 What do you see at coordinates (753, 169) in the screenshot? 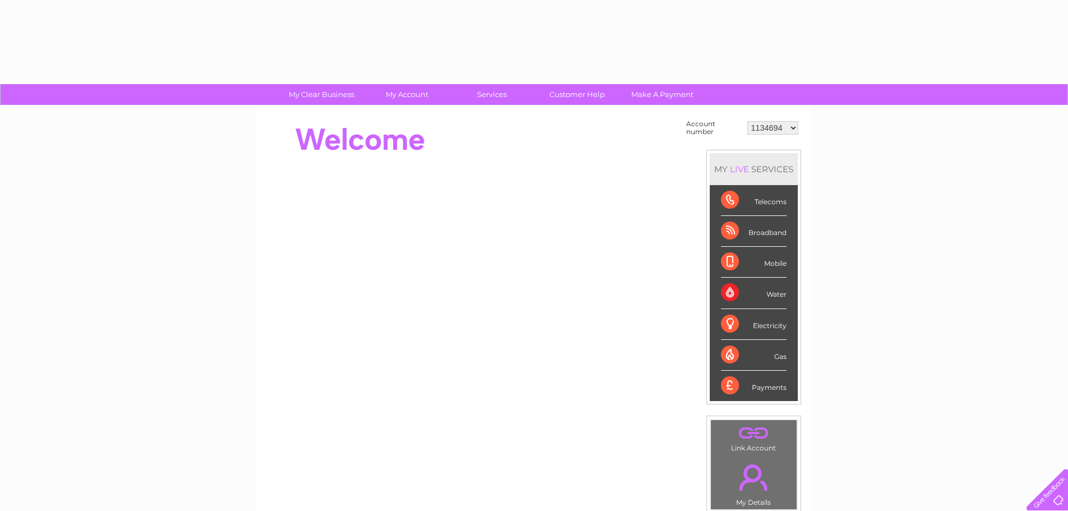
I see `div: MY SERVICES` at bounding box center [753, 169].